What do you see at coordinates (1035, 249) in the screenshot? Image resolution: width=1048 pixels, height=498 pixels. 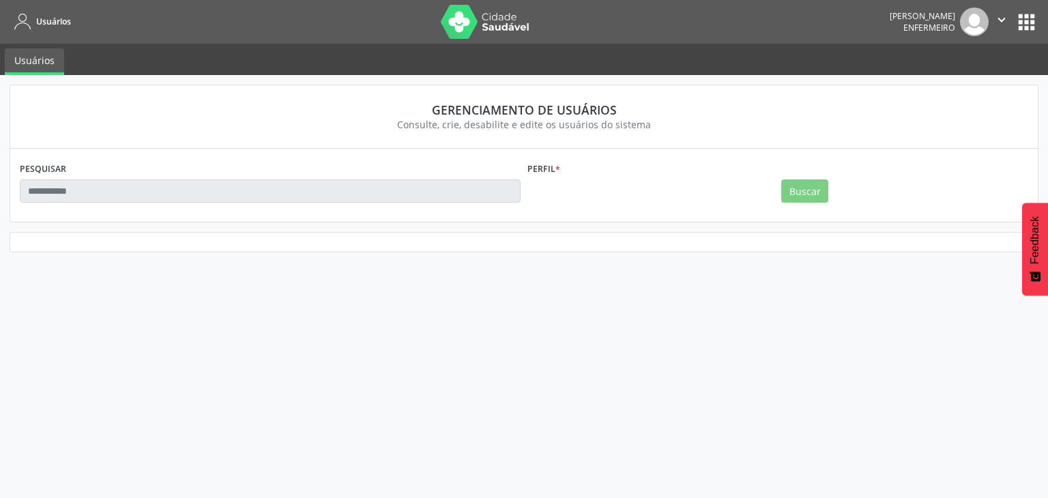 I see `button: Feedback - Mostrar pesquisa` at bounding box center [1035, 249].